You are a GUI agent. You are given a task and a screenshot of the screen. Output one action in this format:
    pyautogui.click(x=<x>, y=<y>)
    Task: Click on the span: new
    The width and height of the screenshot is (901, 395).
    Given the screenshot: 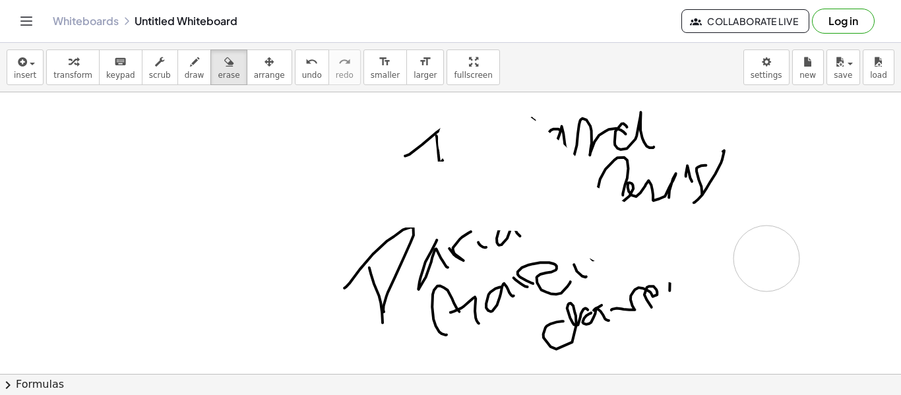 What is the action you would take?
    pyautogui.click(x=807, y=75)
    